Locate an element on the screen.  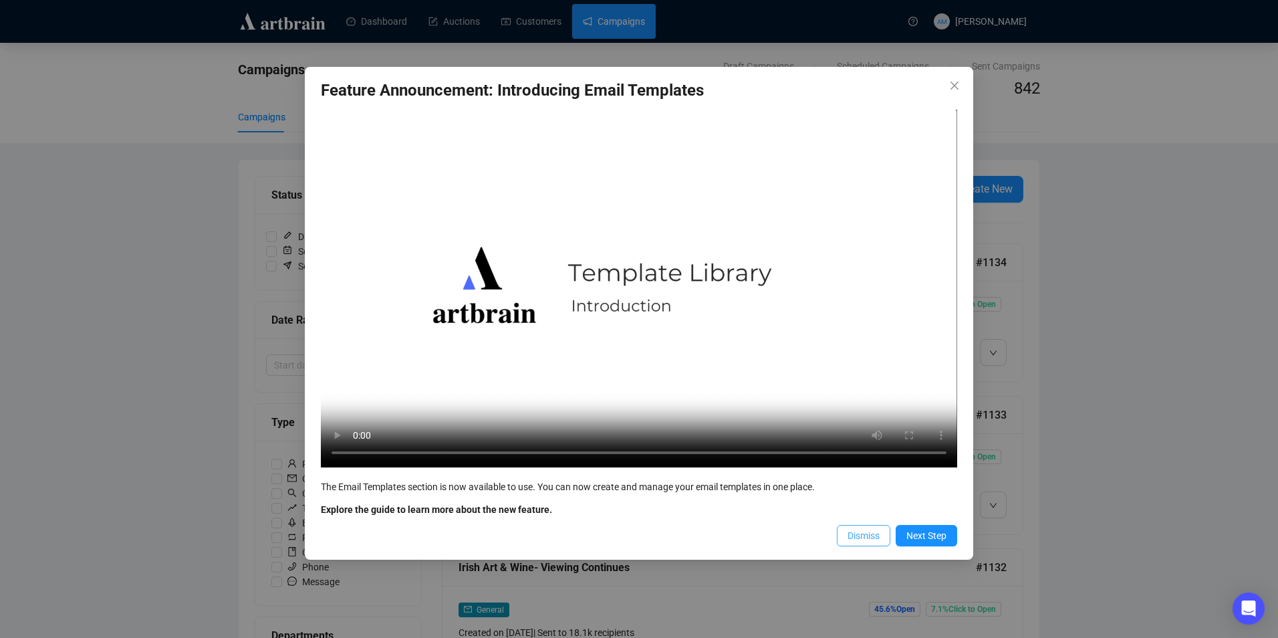
video: Your browser does not support the video tag. is located at coordinates (639, 288).